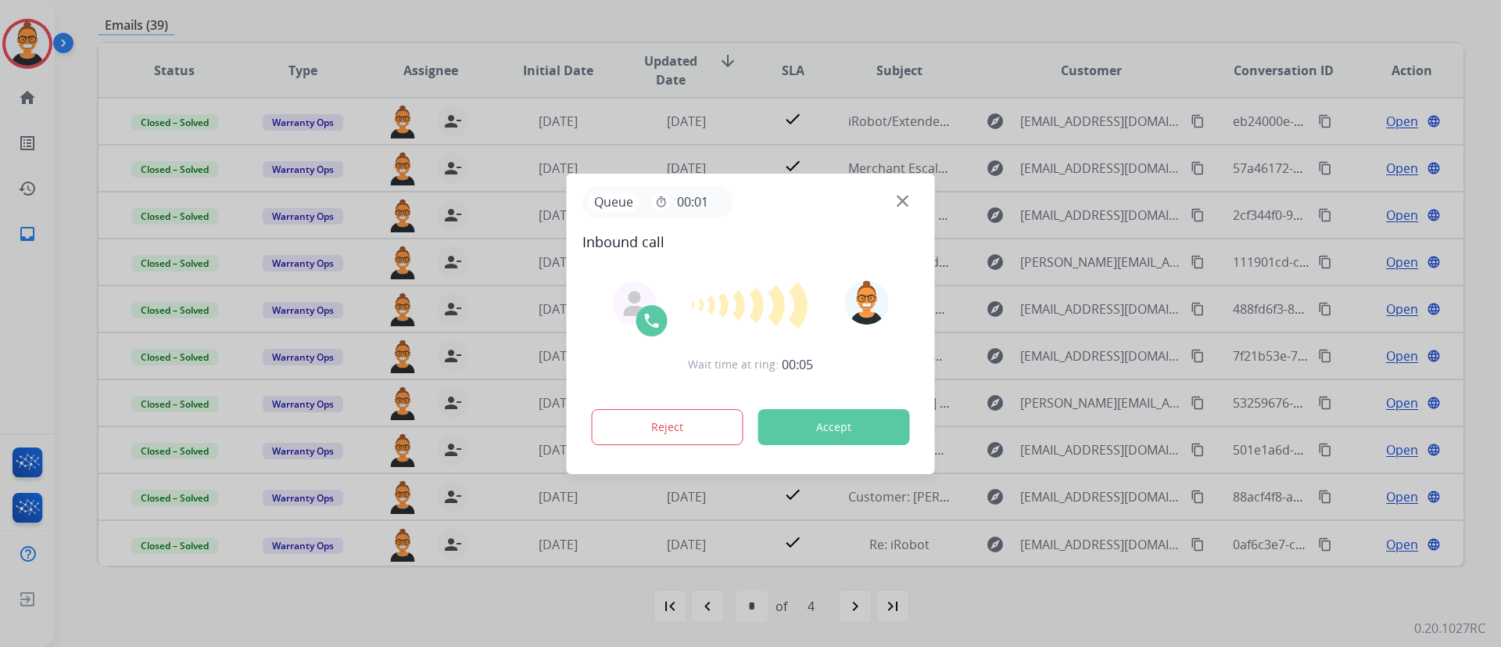 The image size is (1501, 647). Describe the element at coordinates (902, 200) in the screenshot. I see `img: close-button` at that location.